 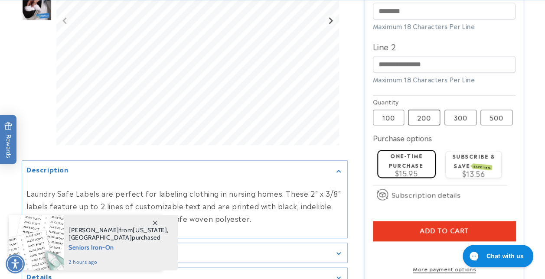 What do you see at coordinates (445, 269) in the screenshot?
I see `a: More payment options` at bounding box center [445, 269].